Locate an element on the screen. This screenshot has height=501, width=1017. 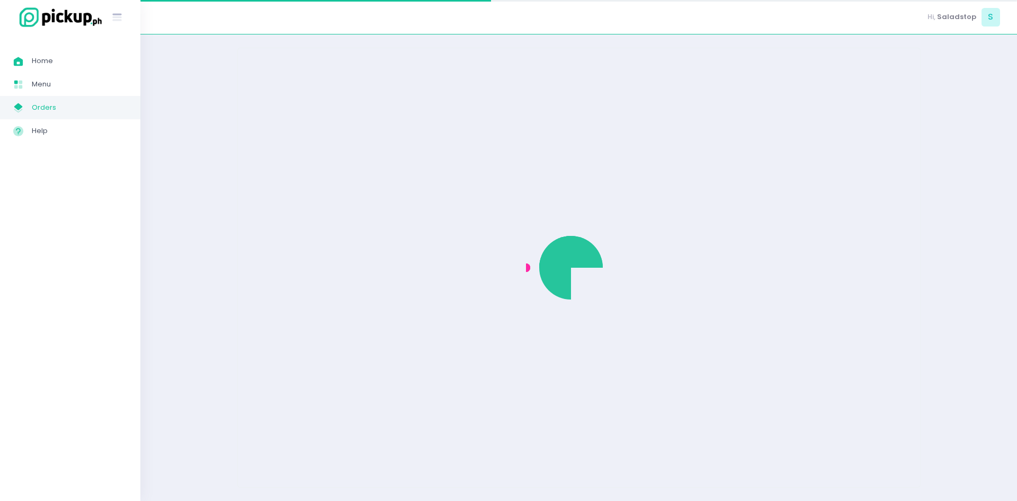
span: Saladstop is located at coordinates (957, 17).